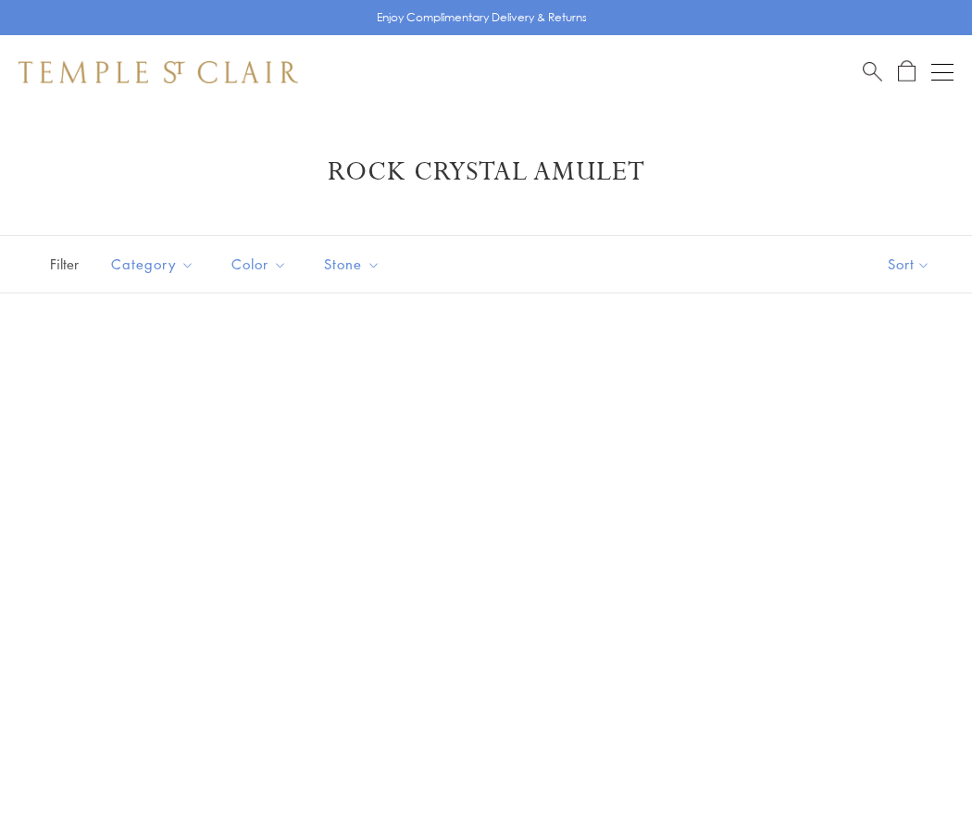 This screenshot has height=822, width=972. Describe the element at coordinates (943, 72) in the screenshot. I see `button: Open navigation` at that location.